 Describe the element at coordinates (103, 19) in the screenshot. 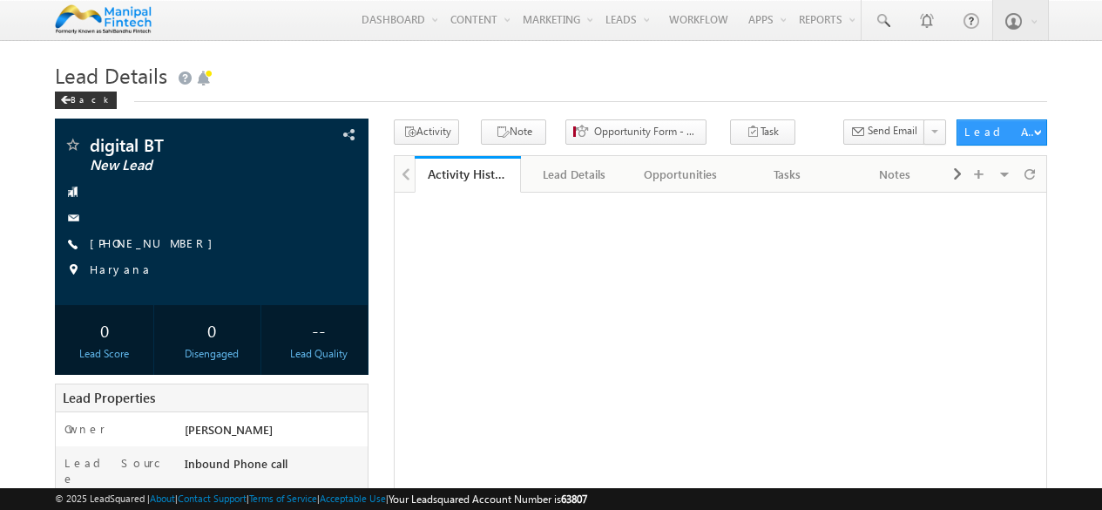

I see `img: Custom Logo` at that location.